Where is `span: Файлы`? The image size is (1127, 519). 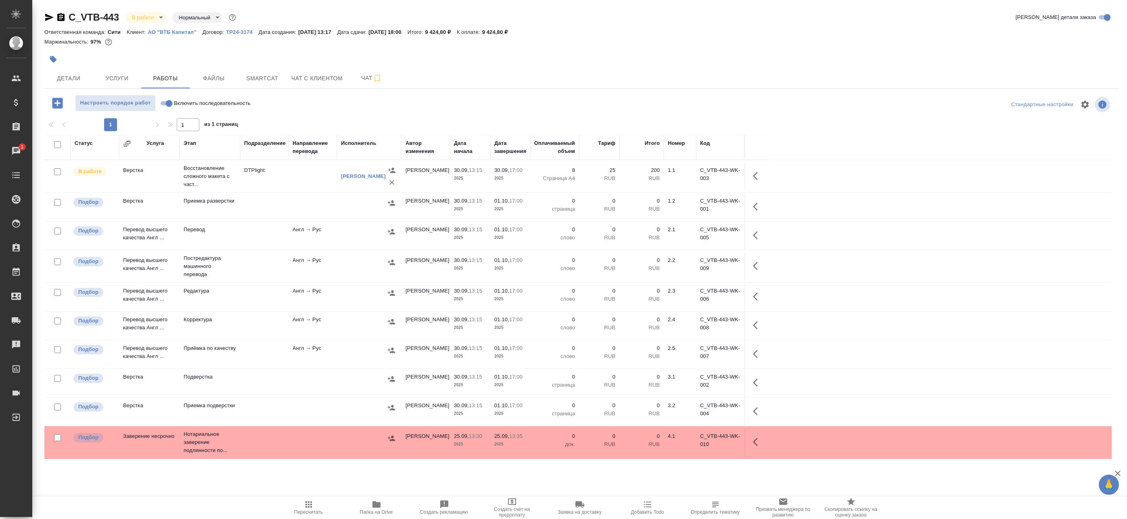 span: Файлы is located at coordinates (214, 78).